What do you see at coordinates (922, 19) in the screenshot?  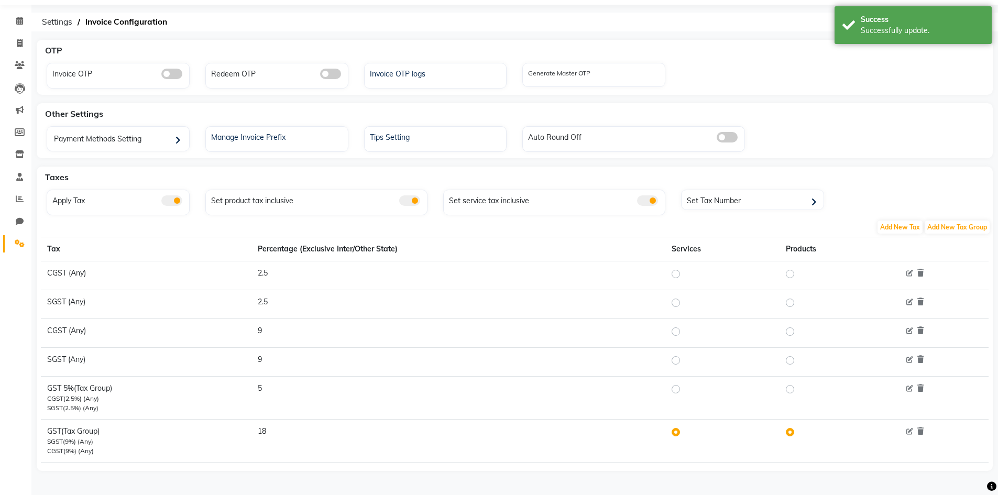 I see `div: Success` at bounding box center [922, 19].